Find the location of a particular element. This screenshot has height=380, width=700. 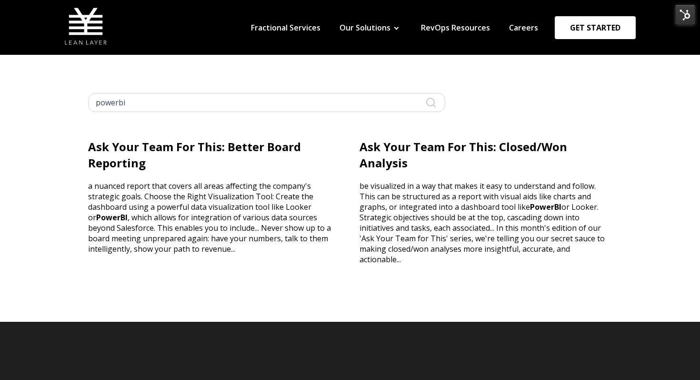

a: Ask Your Team For This: Closed/Won Analysis is located at coordinates (463, 154).